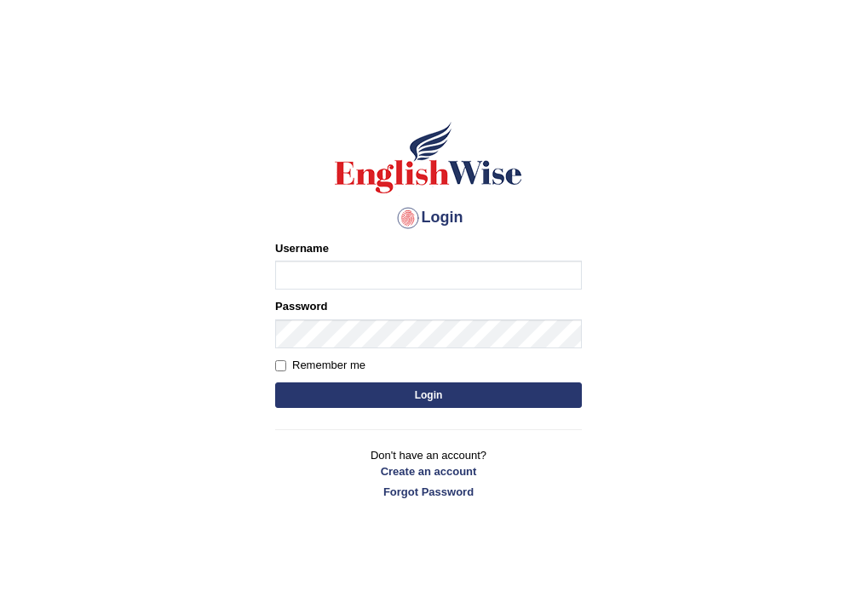  What do you see at coordinates (429, 474) in the screenshot?
I see `p: Don't have an account?` at bounding box center [429, 474].